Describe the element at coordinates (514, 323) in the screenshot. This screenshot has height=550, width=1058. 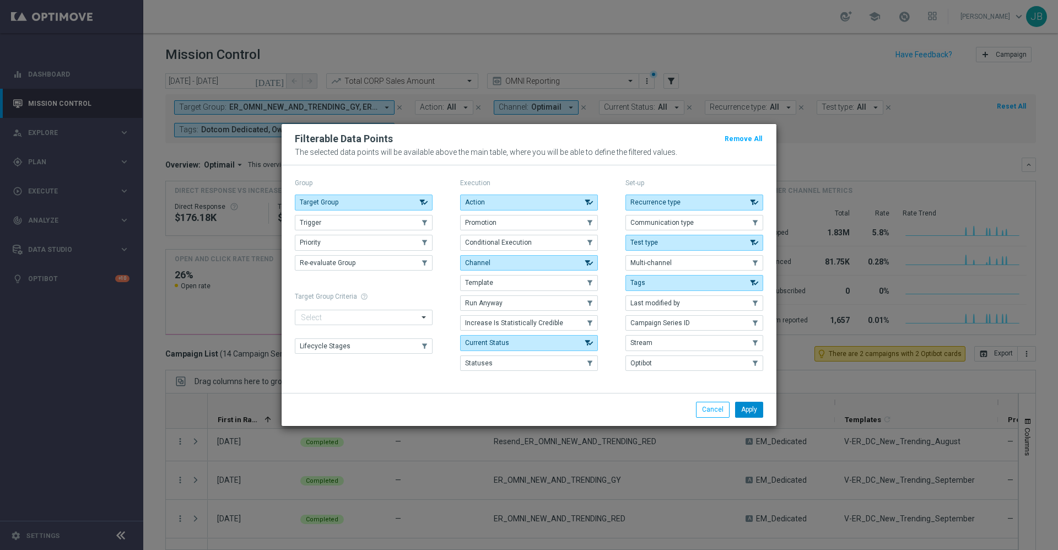
I see `span: Increase Is Statistically Credible` at that location.